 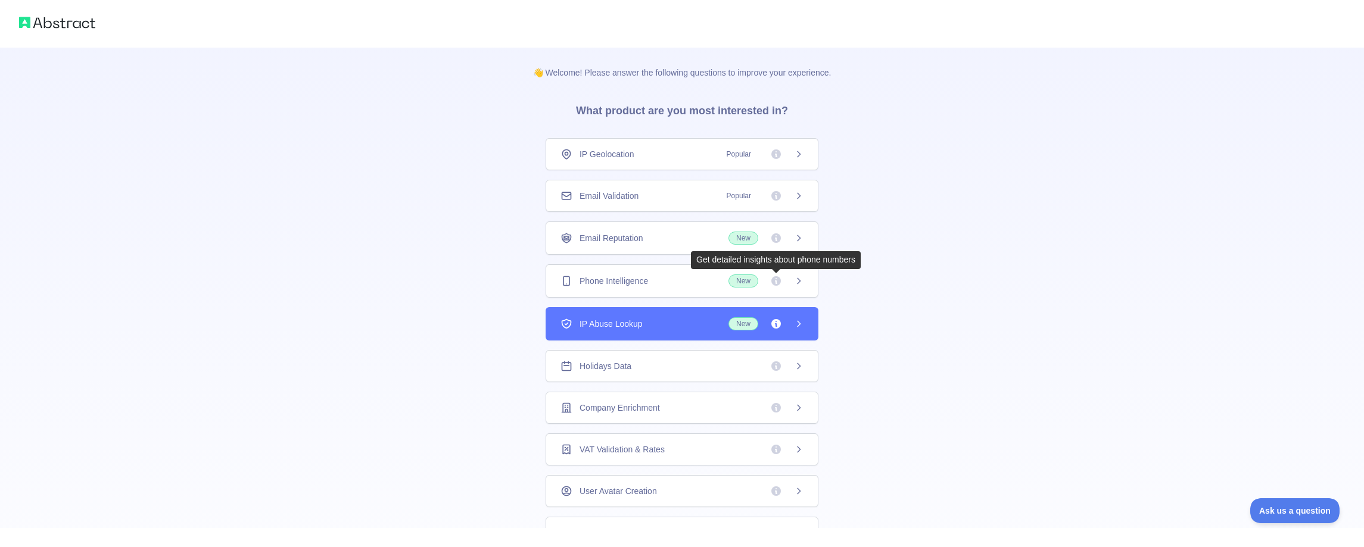 What do you see at coordinates (775, 260) in the screenshot?
I see `div: Get detailed insights about phone numbers` at bounding box center [775, 260].